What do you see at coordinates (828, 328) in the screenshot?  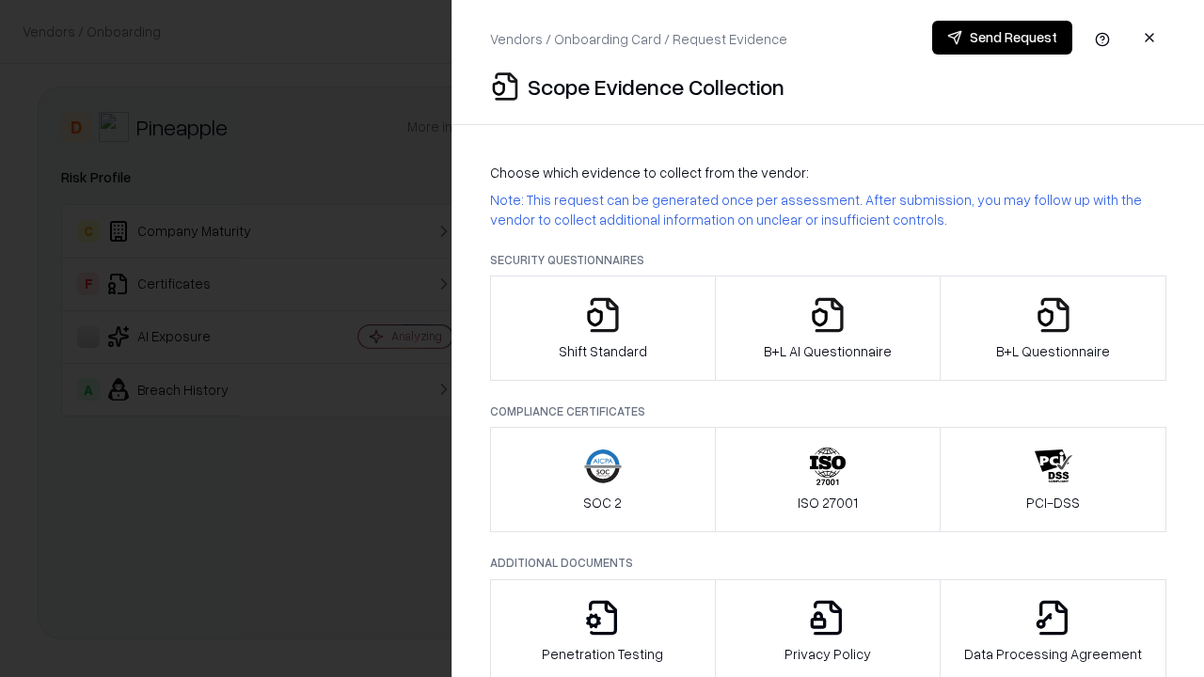 I see `button: B+L AI Questionnaire` at bounding box center [828, 328].